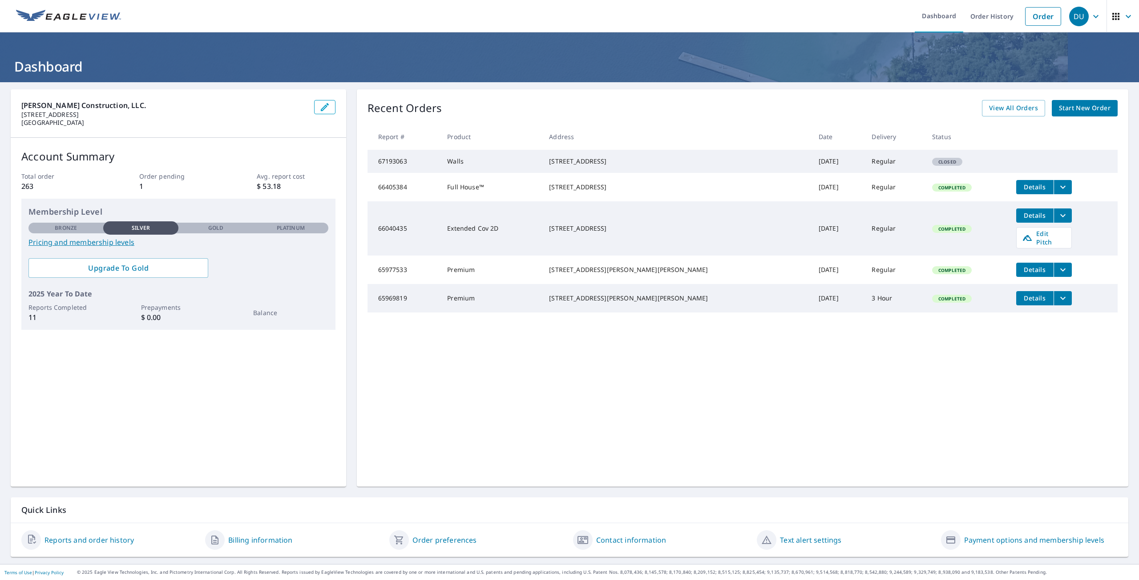 The width and height of the screenshot is (1139, 580). What do you see at coordinates (404, 270) in the screenshot?
I see `td: 65977533` at bounding box center [404, 270].